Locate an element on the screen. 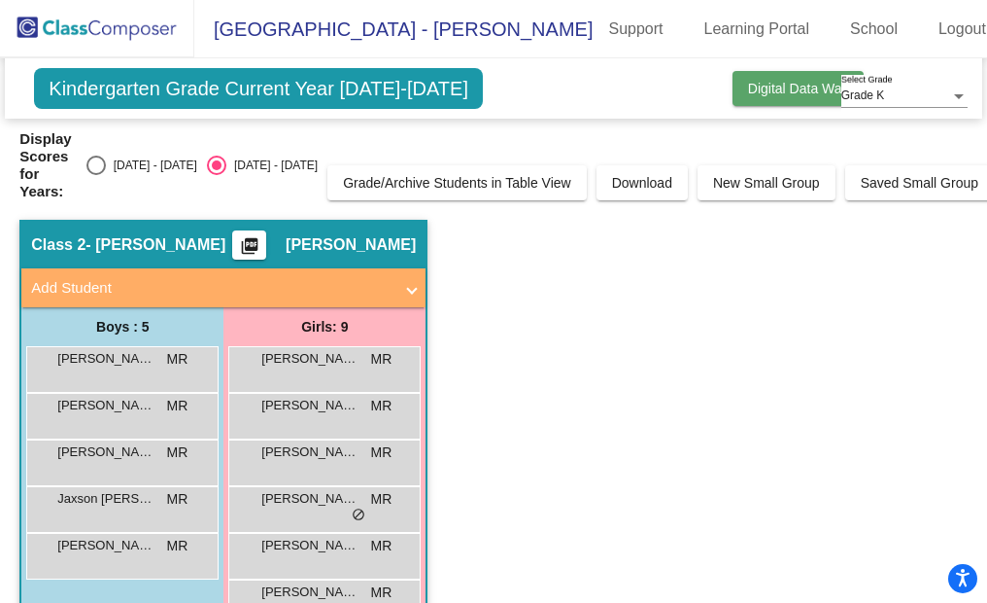 The width and height of the screenshot is (987, 603). span: New Small Group is located at coordinates (767, 183).